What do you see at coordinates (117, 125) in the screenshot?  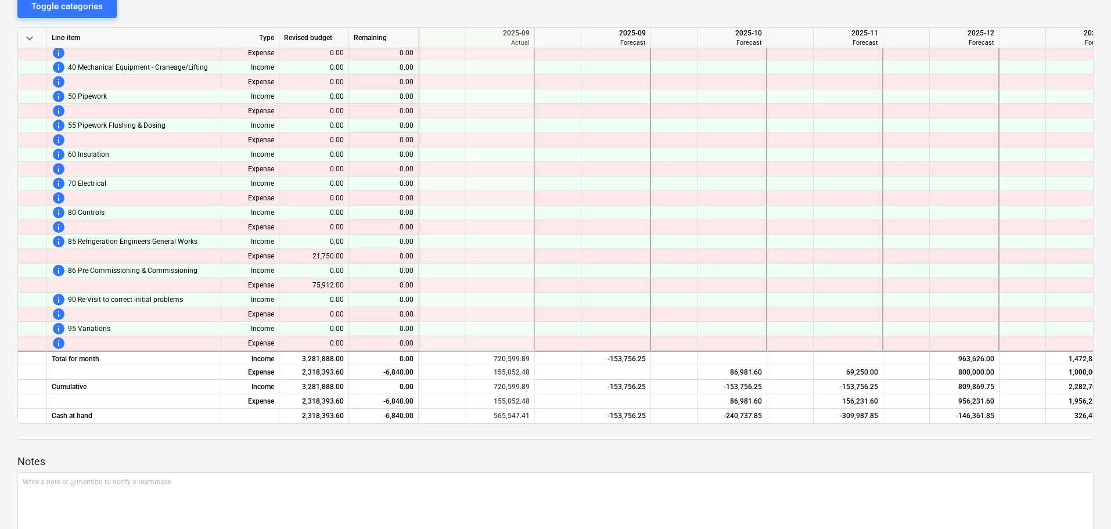 I see `span: 55 Pipework Flushing & Dosing` at bounding box center [117, 125].